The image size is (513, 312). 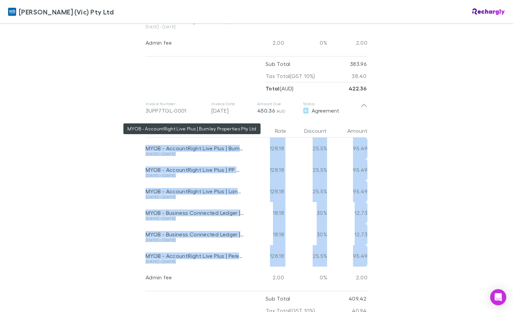 What do you see at coordinates (272, 88) in the screenshot?
I see `strong: Total` at bounding box center [272, 88].